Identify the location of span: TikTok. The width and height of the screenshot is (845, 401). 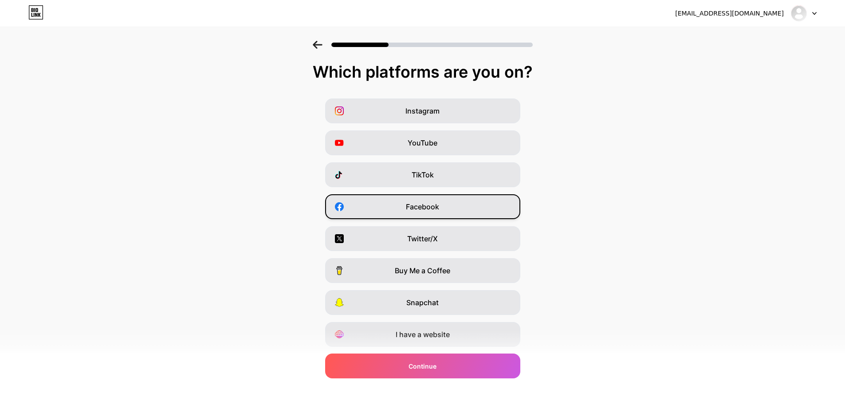
(423, 175).